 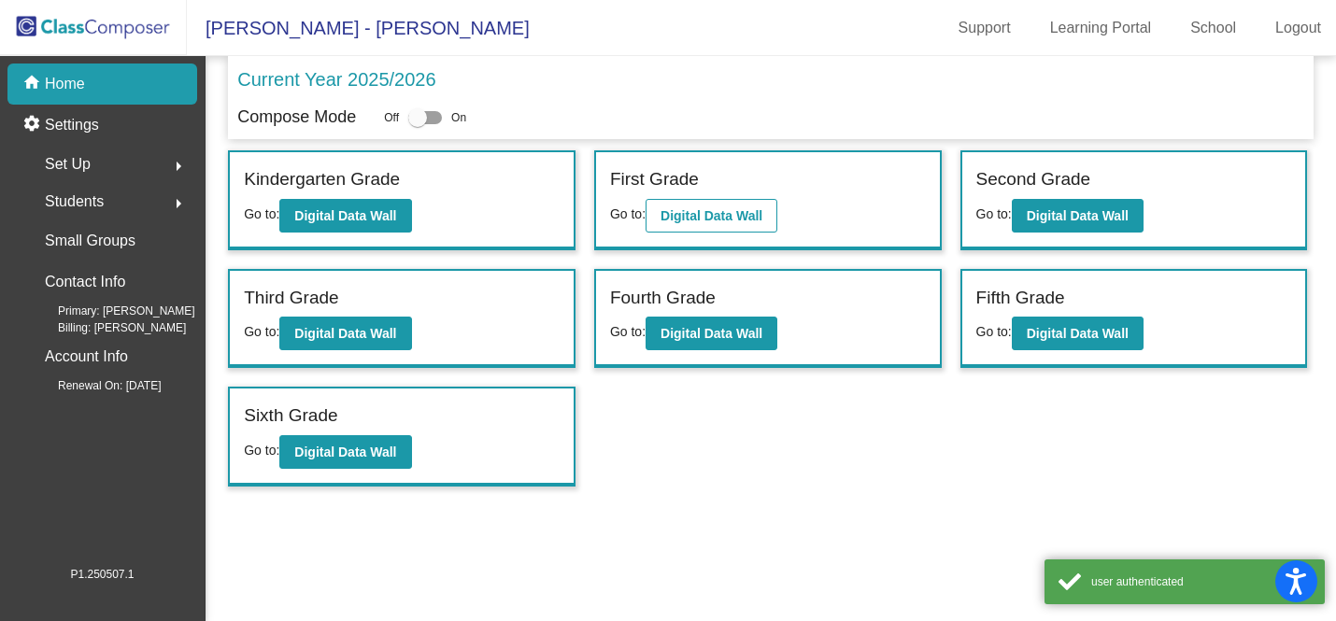 I want to click on label: Third Grade, so click(x=291, y=298).